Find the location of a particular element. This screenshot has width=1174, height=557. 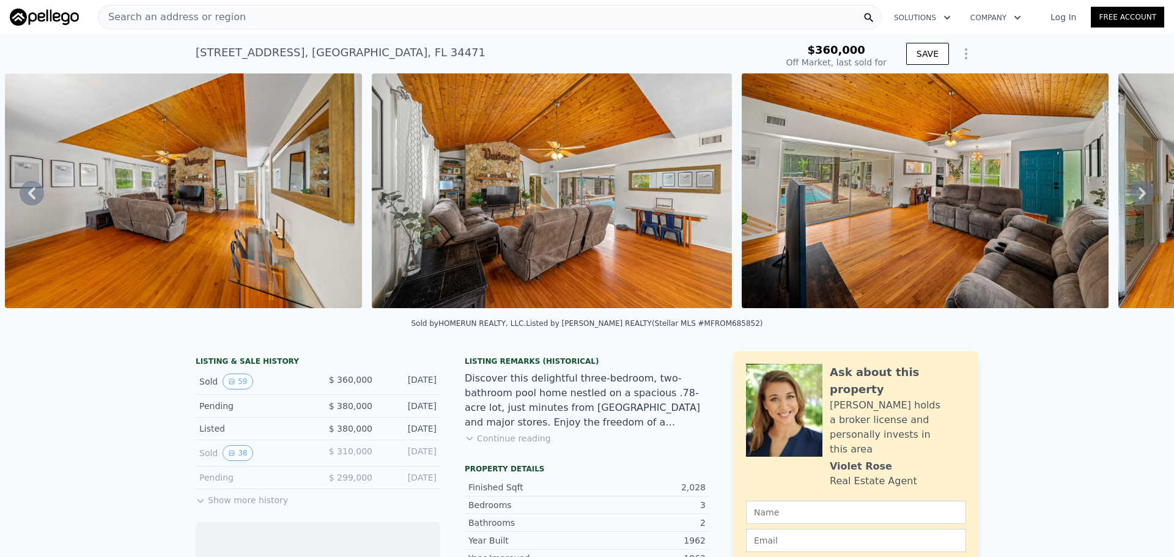

div: 2,028 is located at coordinates (646, 487).